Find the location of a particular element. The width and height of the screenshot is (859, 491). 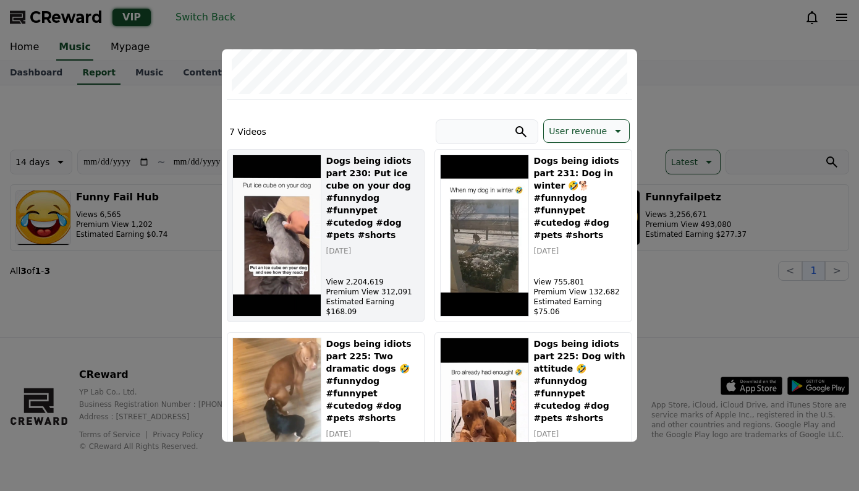

p: User revenue is located at coordinates (578, 131).